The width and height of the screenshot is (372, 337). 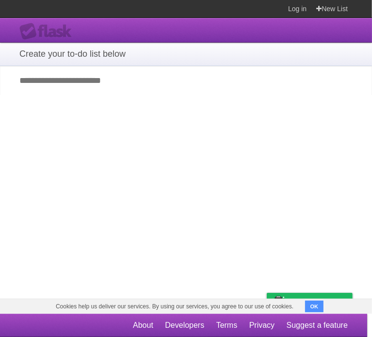 I want to click on a: Terms, so click(x=227, y=326).